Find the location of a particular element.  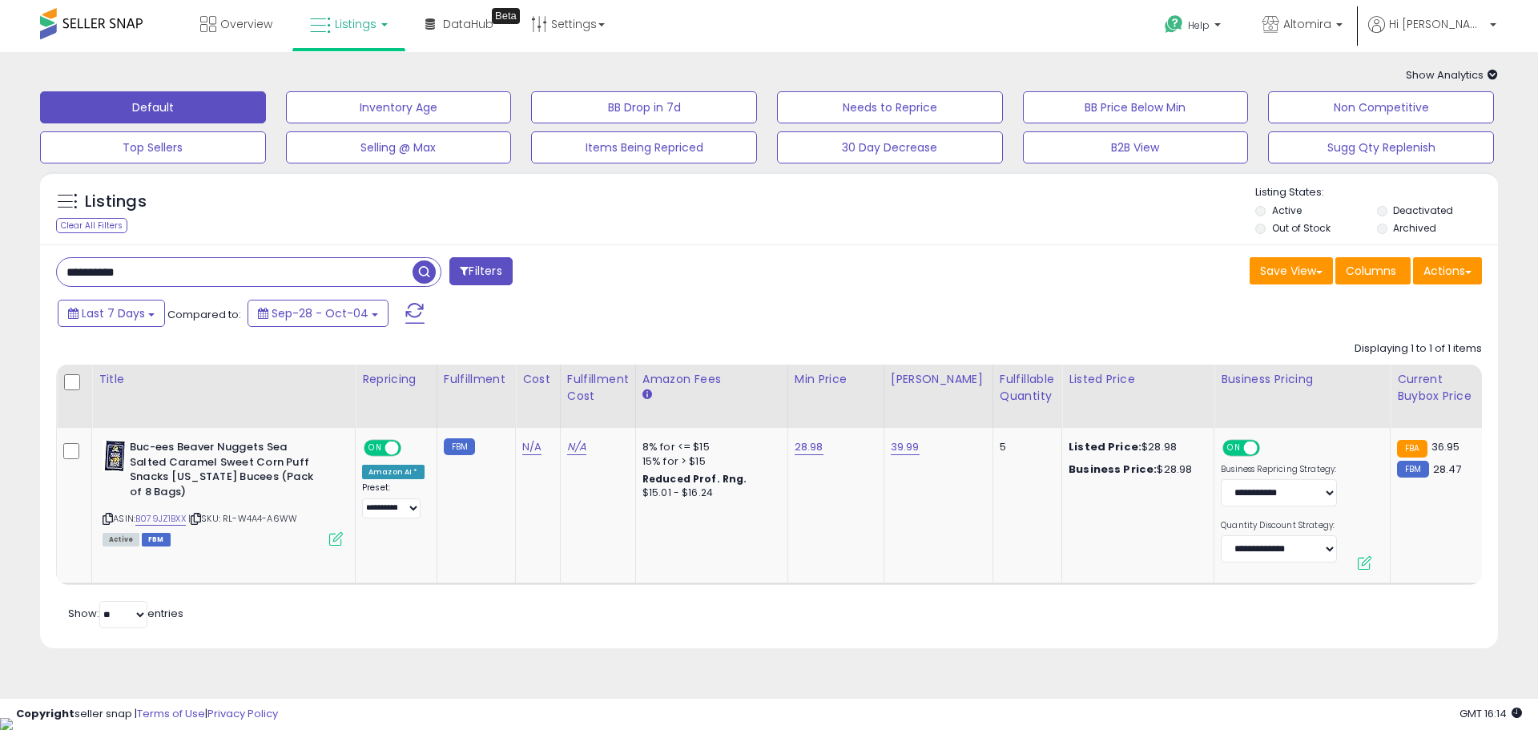

span: 2025-10-12 16:14 GMT is located at coordinates (1491, 713).